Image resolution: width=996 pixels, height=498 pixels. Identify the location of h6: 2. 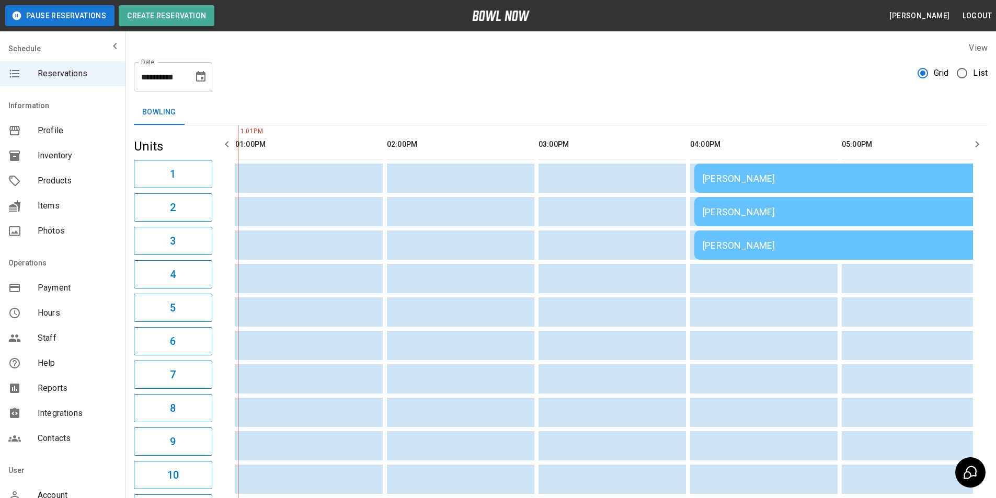
(173, 208).